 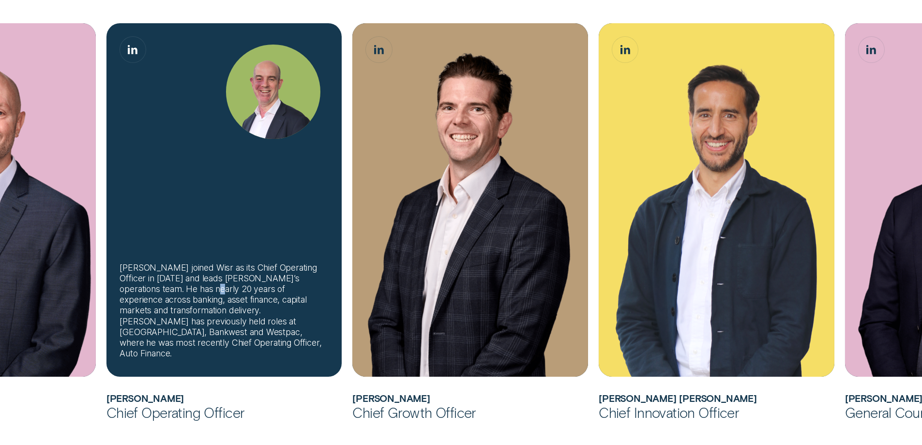 I want to click on div: Chief Growth Officer, so click(x=470, y=412).